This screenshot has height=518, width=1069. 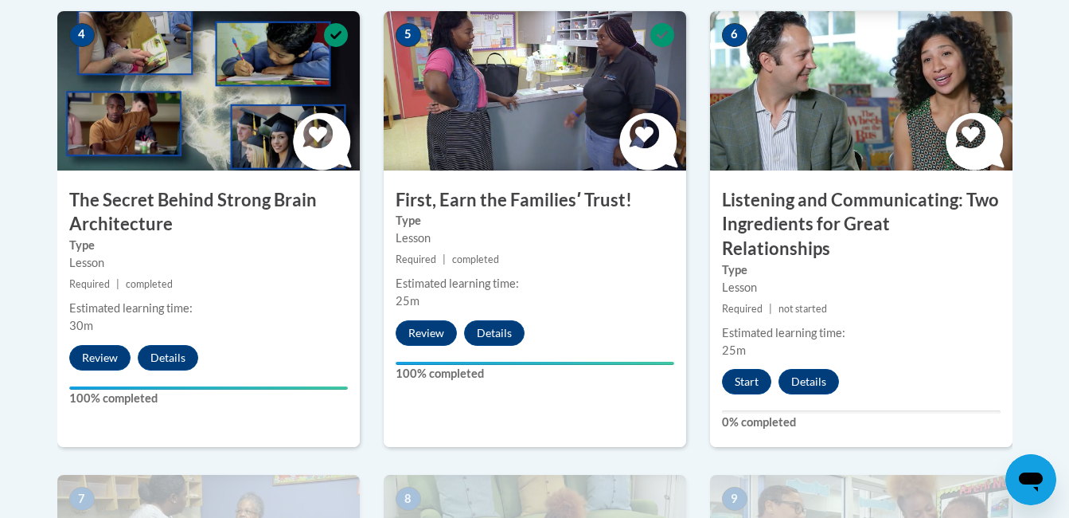 What do you see at coordinates (535, 200) in the screenshot?
I see `h3: First, Earn the Familiesʹ Trust!` at bounding box center [535, 200].